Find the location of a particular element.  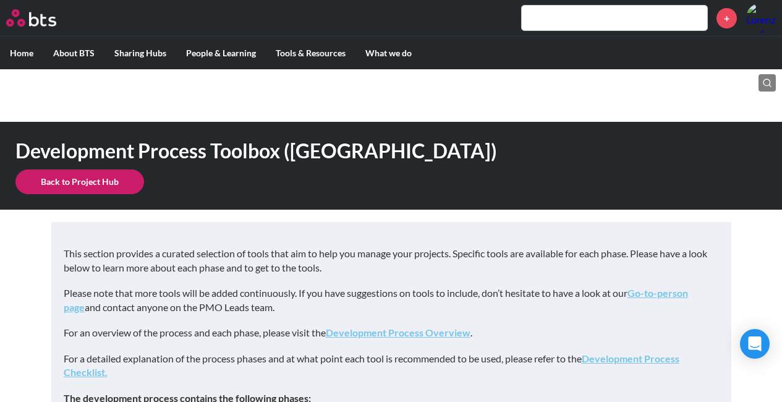

a: Development Process Overview is located at coordinates (398, 332).